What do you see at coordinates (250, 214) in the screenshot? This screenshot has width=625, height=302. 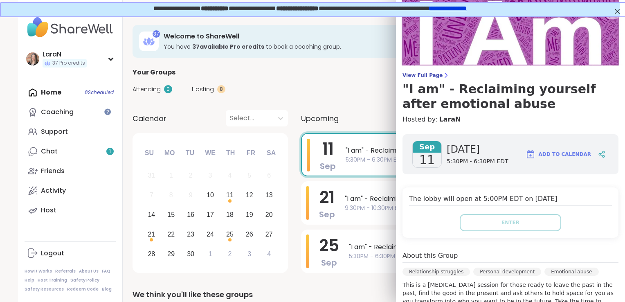 I see `div: 19` at bounding box center [250, 214].